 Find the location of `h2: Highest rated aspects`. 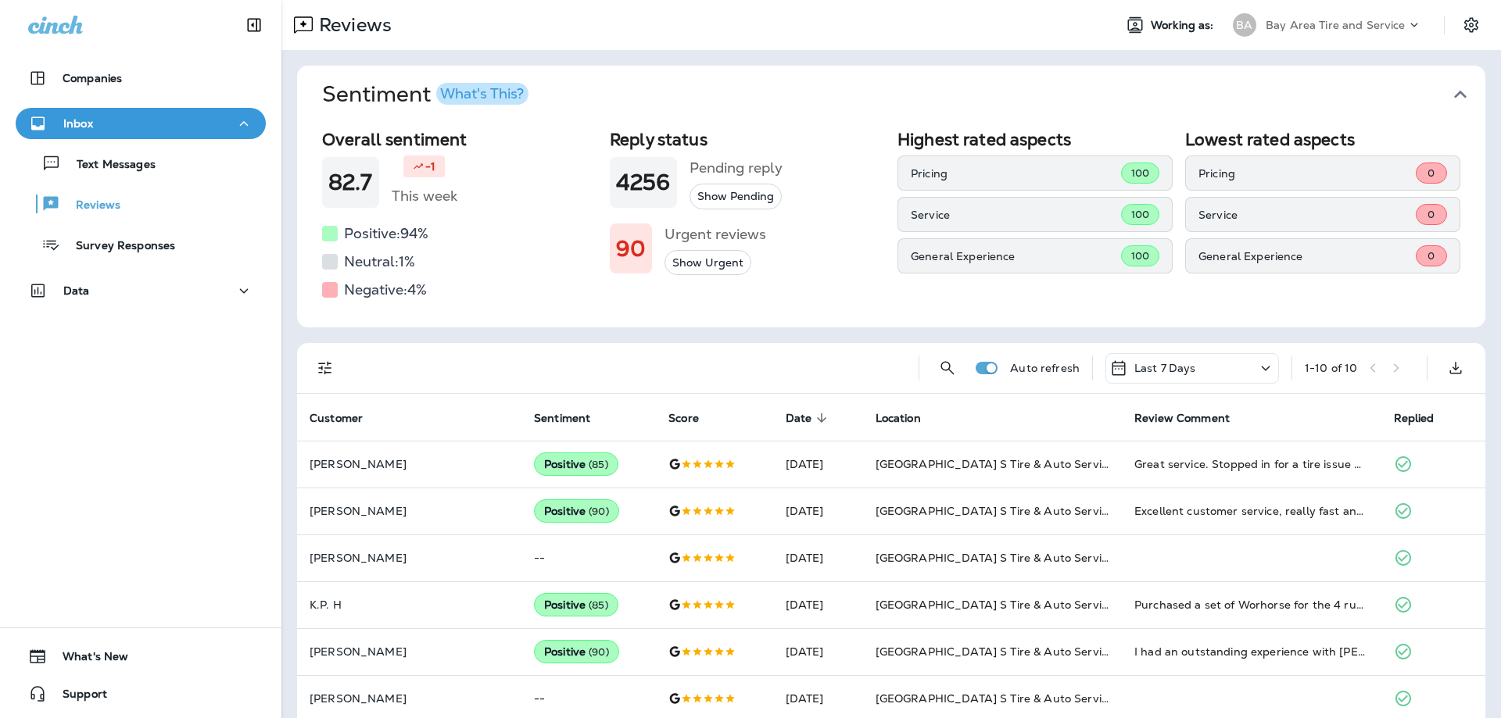

h2: Highest rated aspects is located at coordinates (1035, 139).